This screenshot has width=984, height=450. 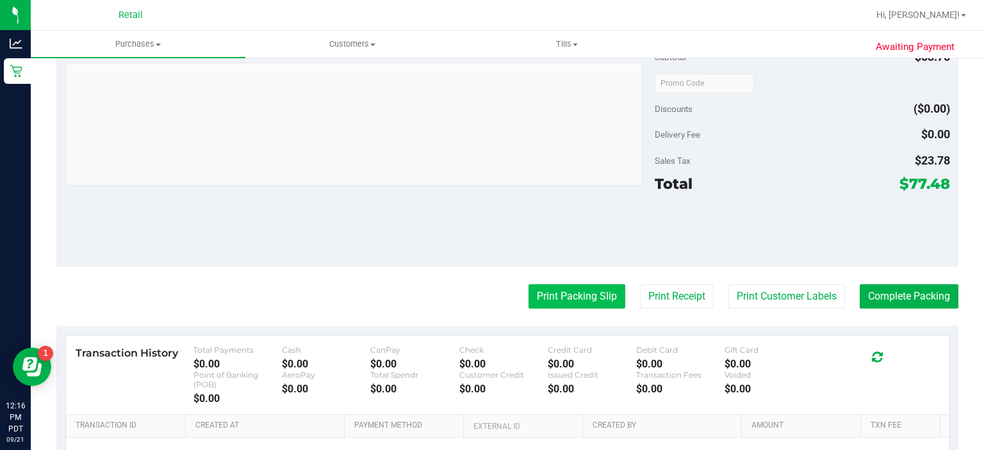 I want to click on button: Print Customer Labels, so click(x=787, y=297).